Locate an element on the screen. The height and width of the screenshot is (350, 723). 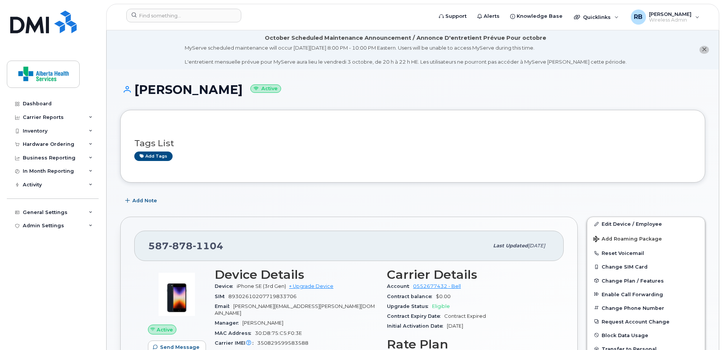
span: Active is located at coordinates (165, 330).